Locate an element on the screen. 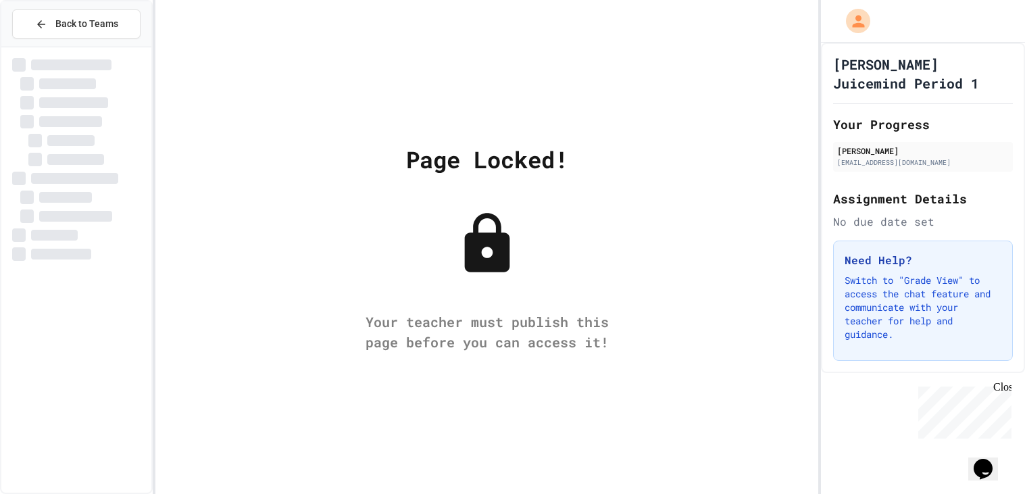 The image size is (1025, 494). h3: Need Help? is located at coordinates (923, 260).